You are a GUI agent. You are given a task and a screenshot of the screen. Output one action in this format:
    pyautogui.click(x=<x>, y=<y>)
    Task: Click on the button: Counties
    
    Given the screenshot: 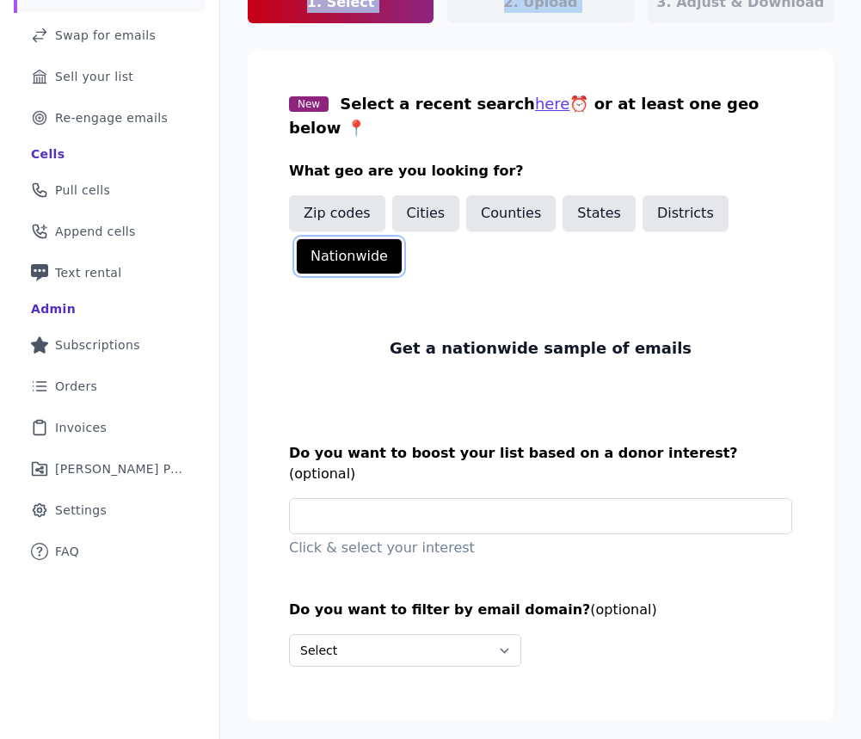 What is the action you would take?
    pyautogui.click(x=511, y=213)
    